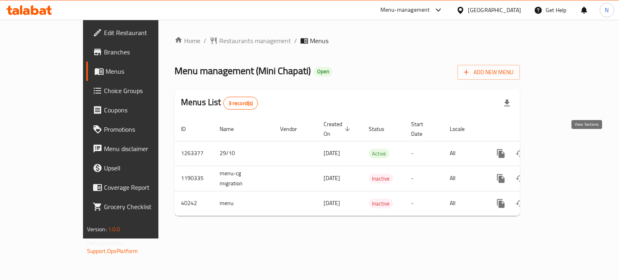 This screenshot has width=619, height=280. Describe the element at coordinates (250, 41) in the screenshot. I see `a: Restaurants management` at that location.